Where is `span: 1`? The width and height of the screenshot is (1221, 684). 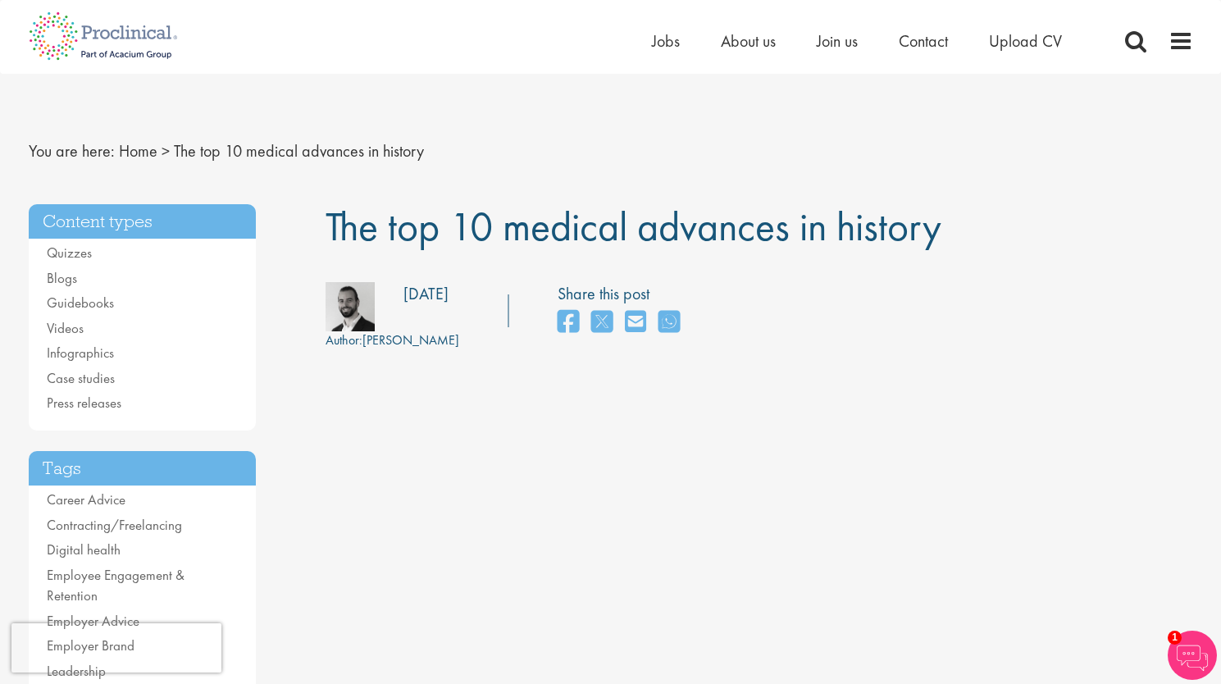
span: 1 is located at coordinates (1174, 637).